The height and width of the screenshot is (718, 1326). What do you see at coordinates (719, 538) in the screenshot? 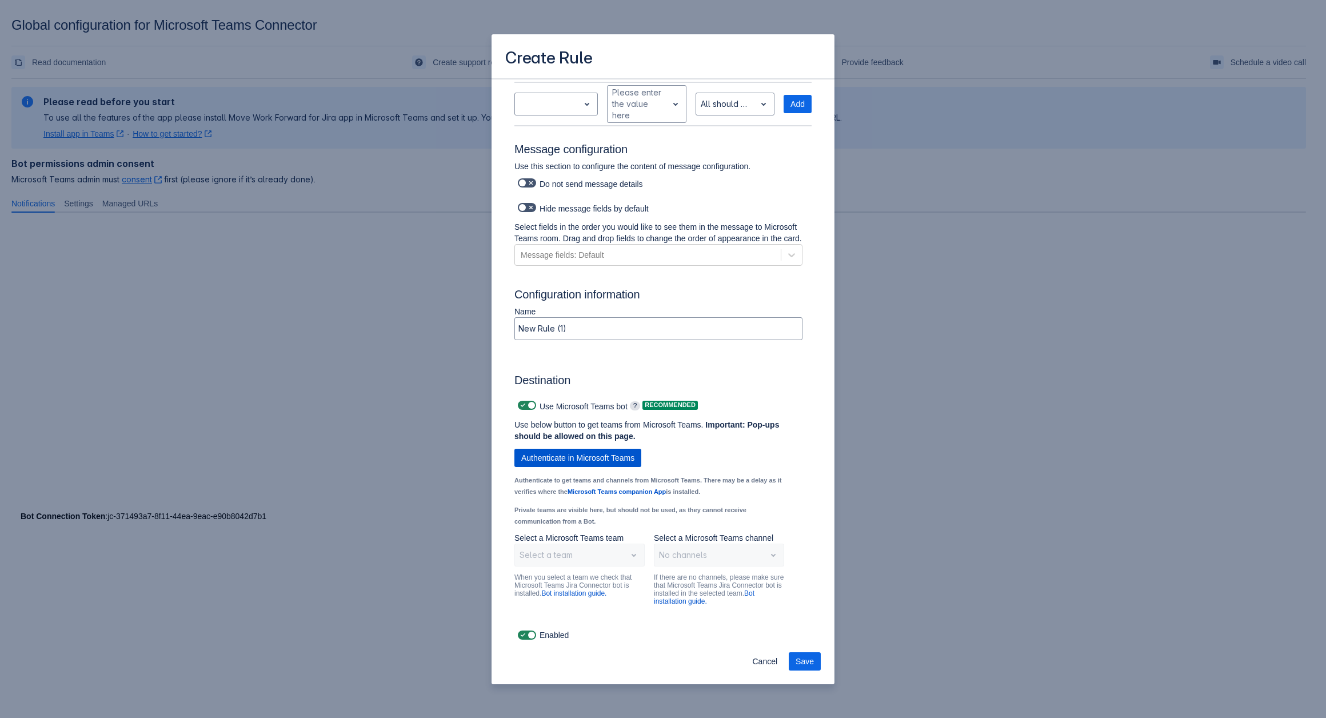
I see `p: Select a Microsoft Teams channel` at bounding box center [719, 538].